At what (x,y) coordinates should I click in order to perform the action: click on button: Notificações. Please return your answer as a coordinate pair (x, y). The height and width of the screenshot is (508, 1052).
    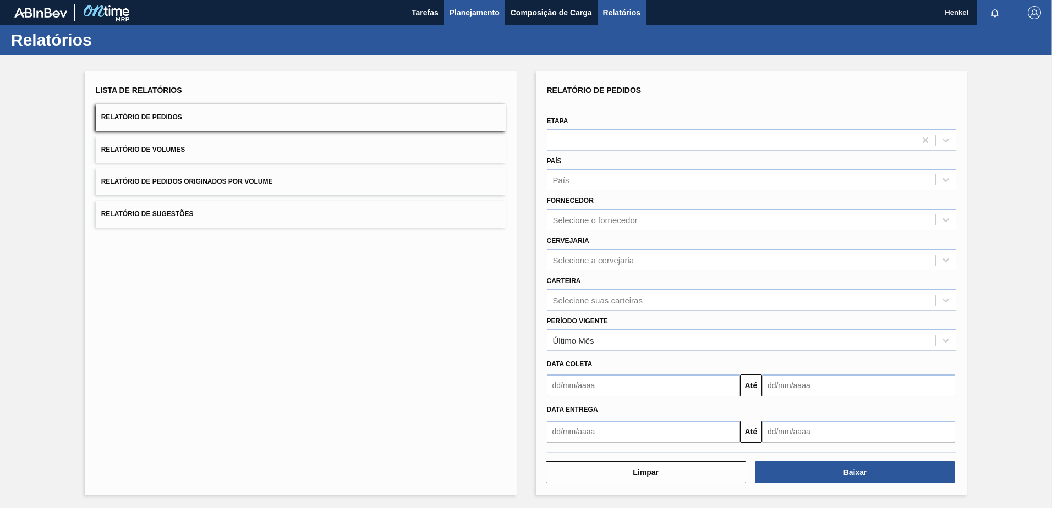
    Looking at the image, I should click on (995, 13).